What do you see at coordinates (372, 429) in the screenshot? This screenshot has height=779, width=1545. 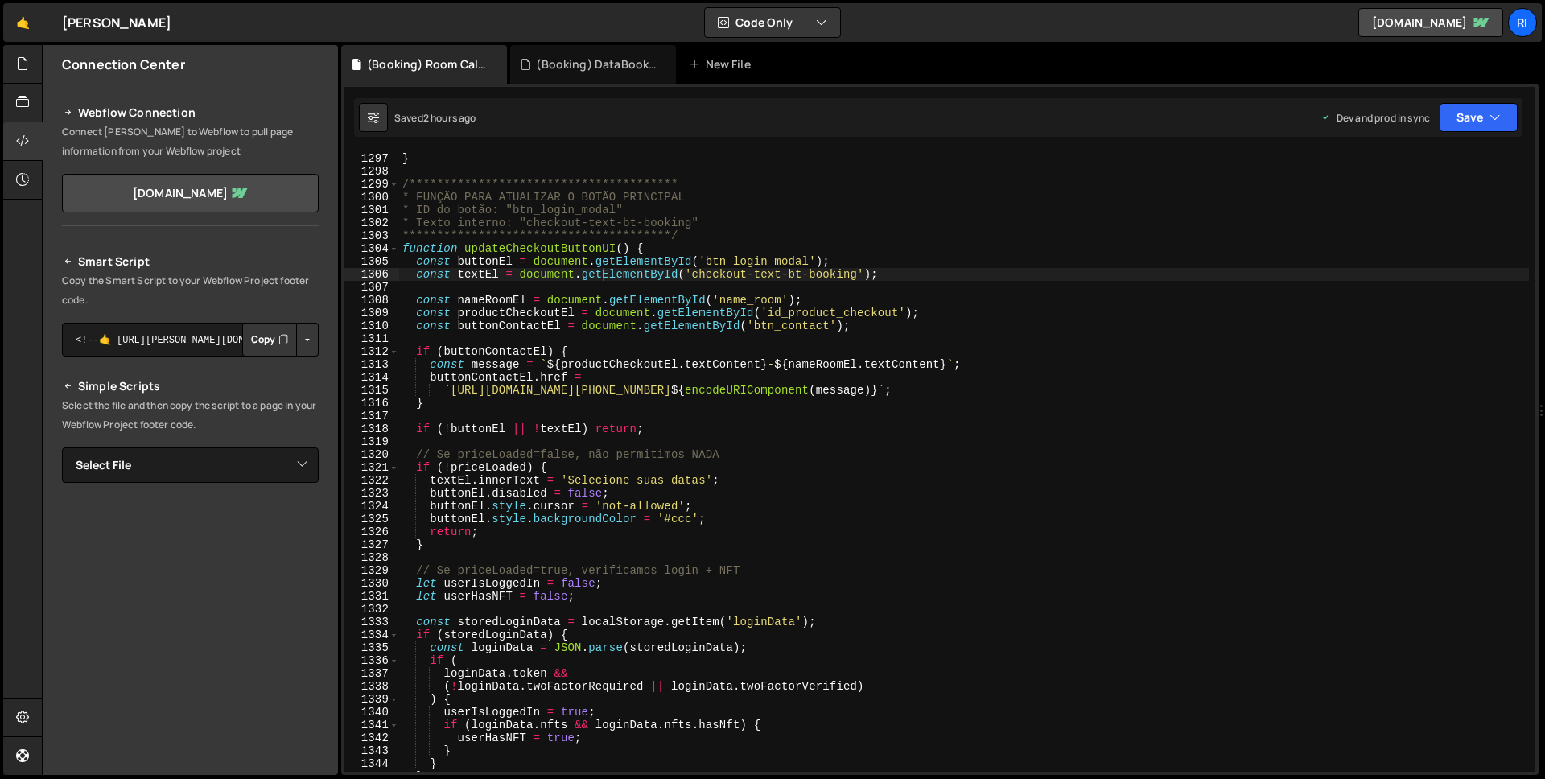 I see `div: 1318` at bounding box center [372, 429].